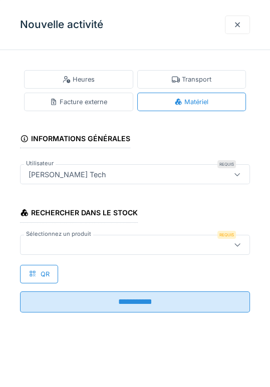 The width and height of the screenshot is (270, 387). Describe the element at coordinates (39, 274) in the screenshot. I see `div: QR` at that location.